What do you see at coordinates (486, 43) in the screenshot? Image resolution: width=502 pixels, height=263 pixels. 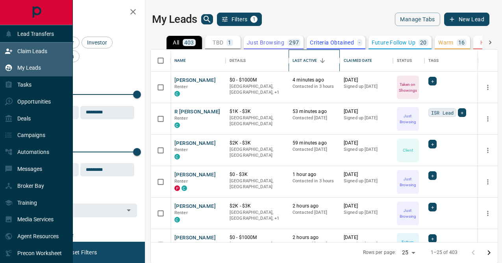 I see `p: HOT` at bounding box center [486, 43].